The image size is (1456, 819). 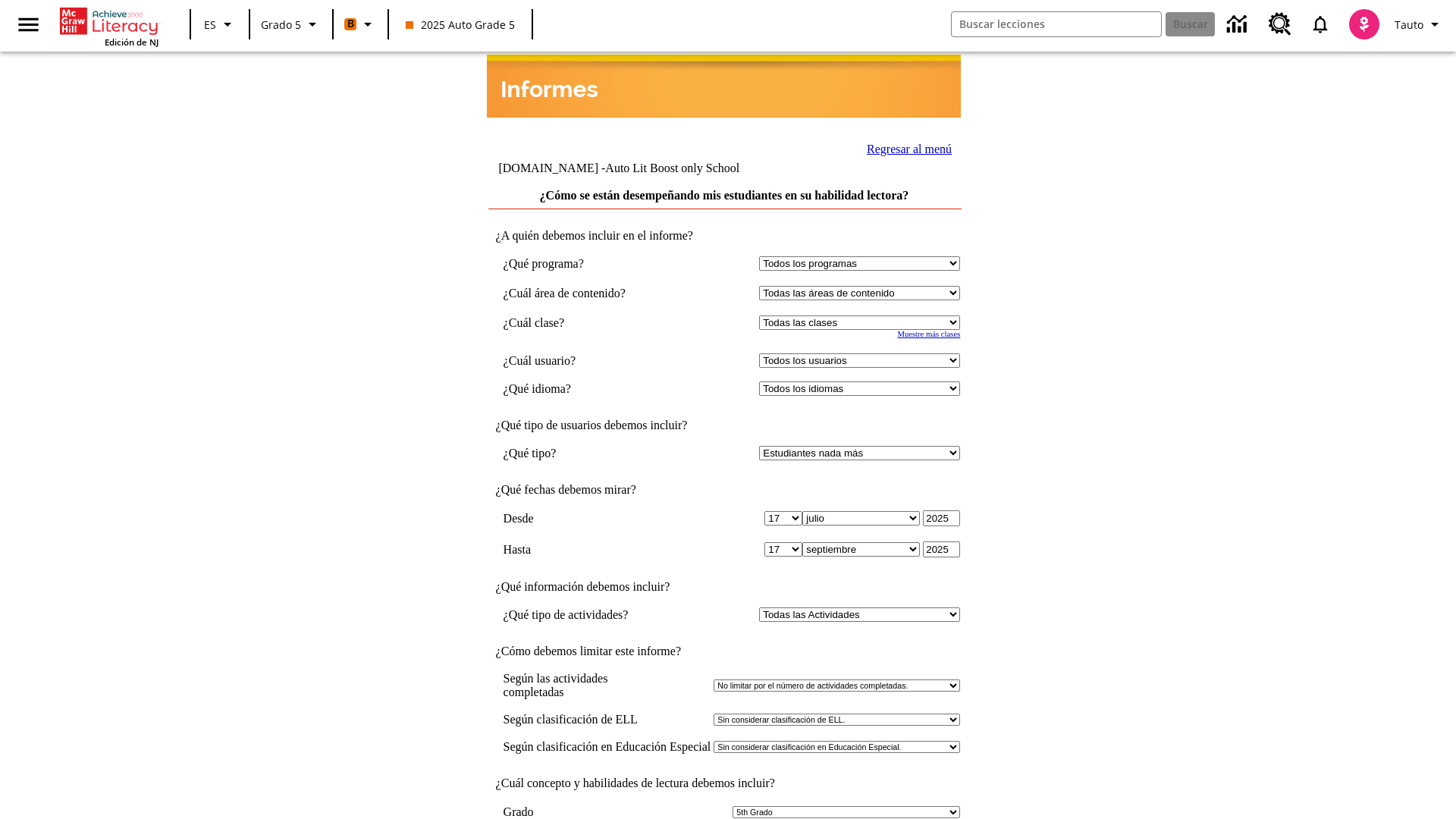 What do you see at coordinates (589, 361) in the screenshot?
I see `td: ¿Cuál usuario?` at bounding box center [589, 361].